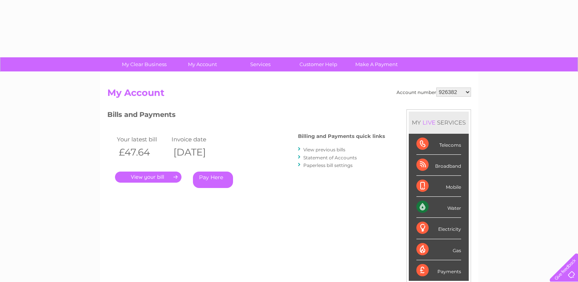  What do you see at coordinates (438, 249) in the screenshot?
I see `div: Gas` at bounding box center [438, 249].